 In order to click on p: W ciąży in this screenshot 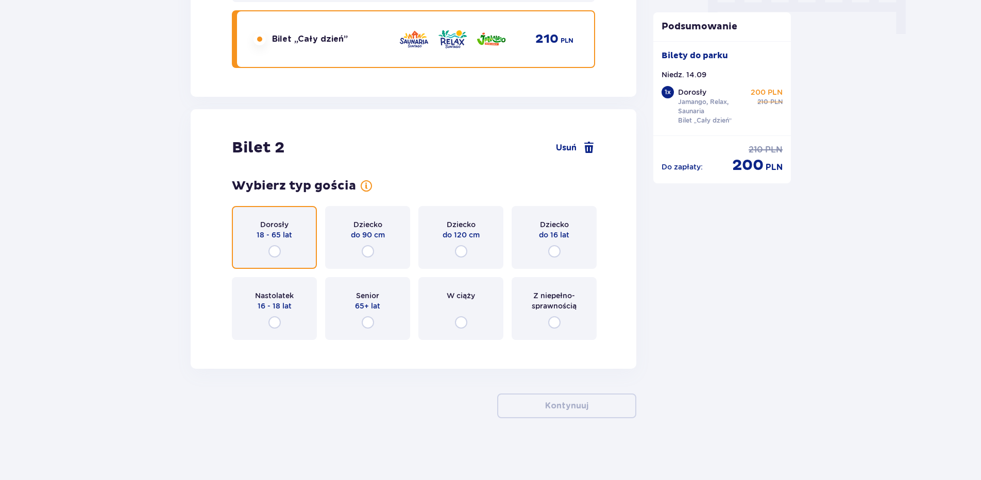, I will do `click(460, 296)`.